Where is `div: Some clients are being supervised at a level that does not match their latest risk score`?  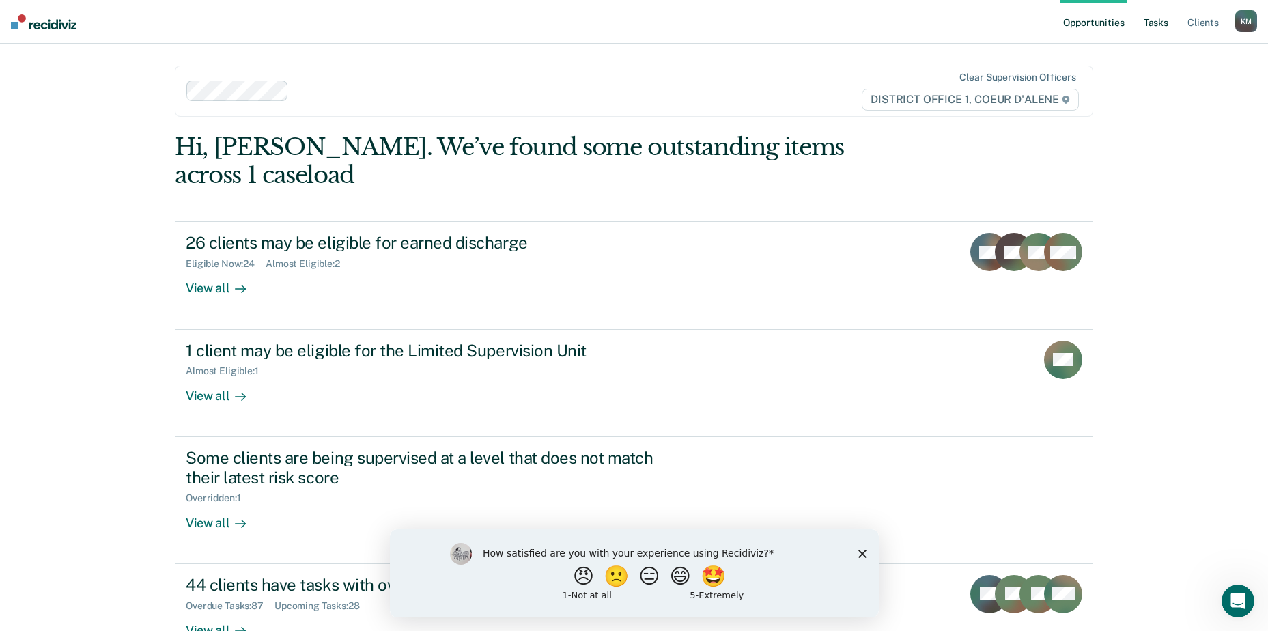 div: Some clients are being supervised at a level that does not match their latest risk score is located at coordinates (425, 468).